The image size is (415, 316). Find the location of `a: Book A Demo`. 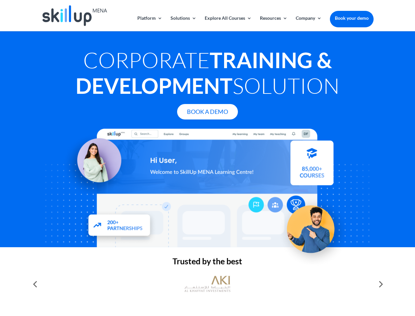

a: Book A Demo is located at coordinates (208, 112).